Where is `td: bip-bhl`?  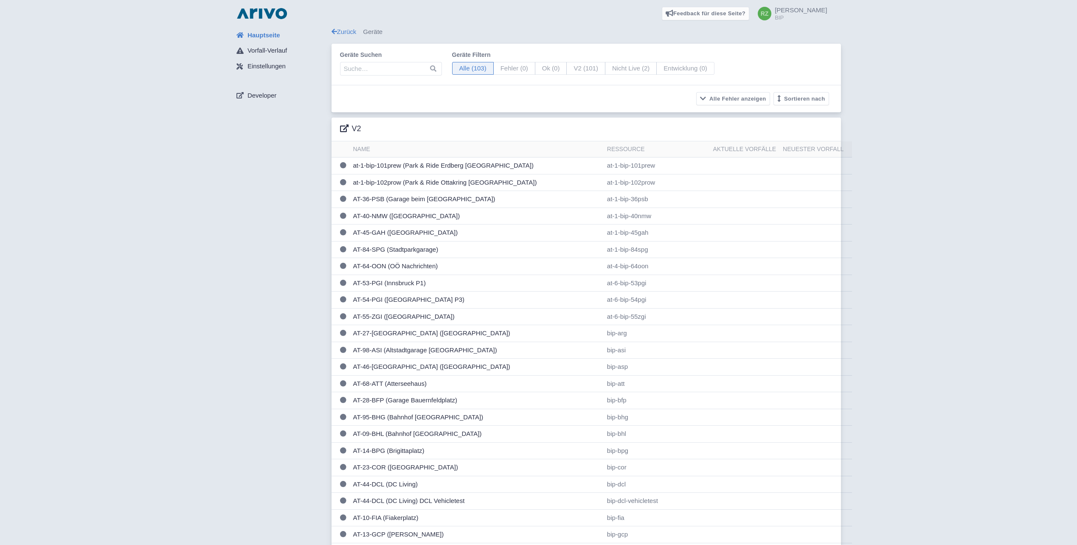 td: bip-bhl is located at coordinates (657, 434).